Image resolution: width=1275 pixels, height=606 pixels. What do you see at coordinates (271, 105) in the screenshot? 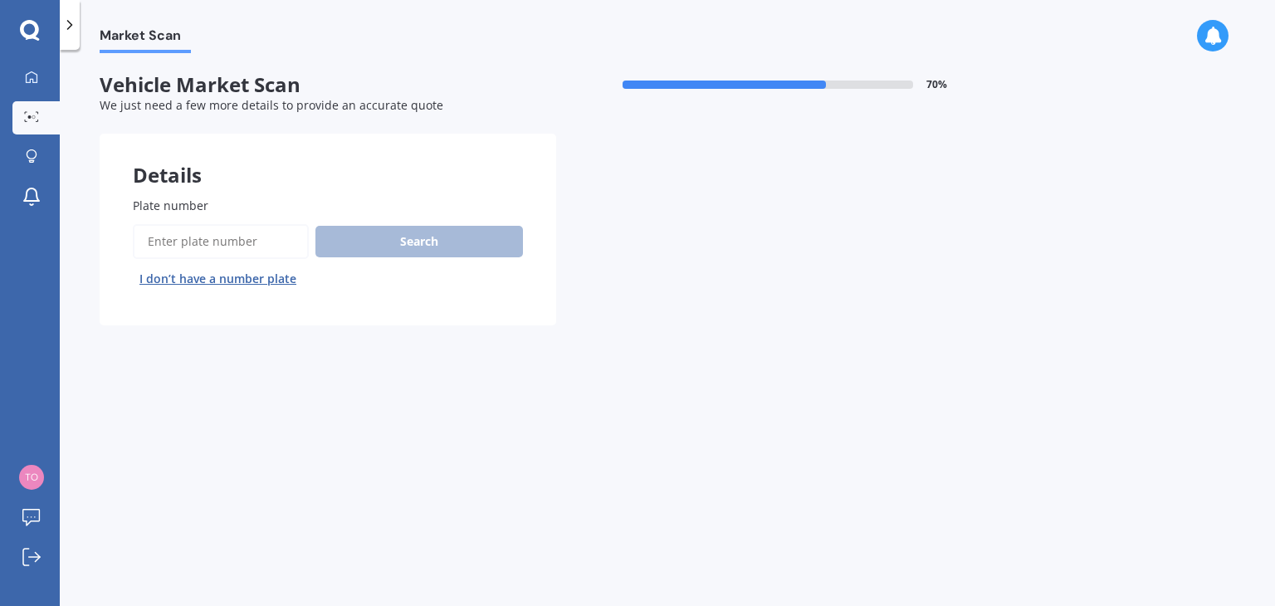
I see `span: We just need a few more details to provide an accurate quote` at bounding box center [271, 105].